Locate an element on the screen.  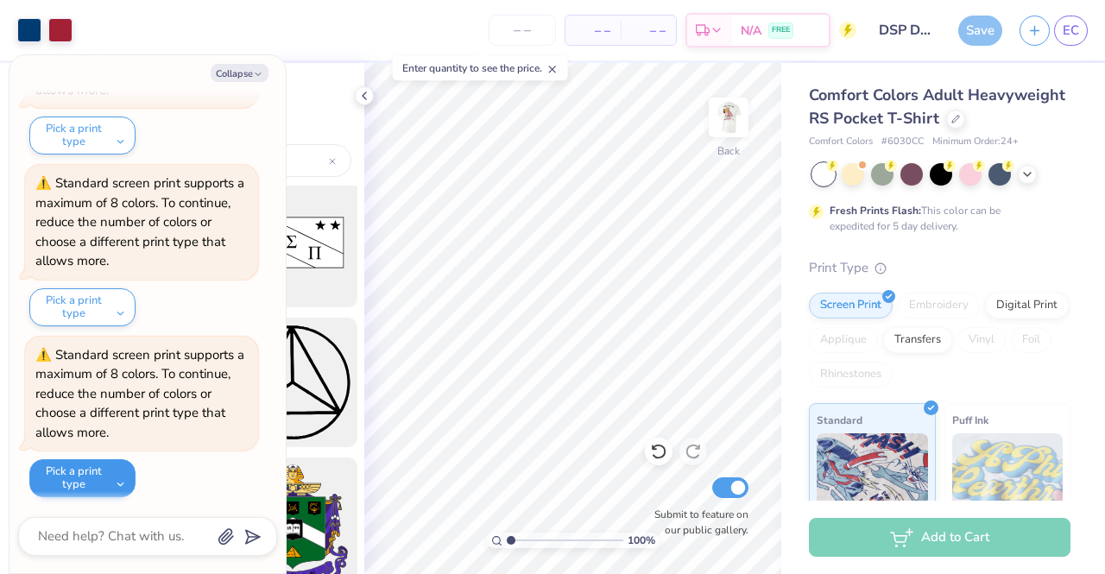
div: Transfers is located at coordinates (917, 340).